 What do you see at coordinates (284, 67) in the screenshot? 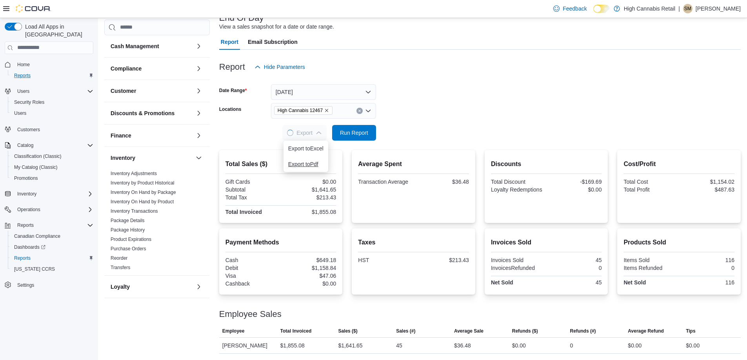
I see `span: Hide Parameters` at bounding box center [284, 67].